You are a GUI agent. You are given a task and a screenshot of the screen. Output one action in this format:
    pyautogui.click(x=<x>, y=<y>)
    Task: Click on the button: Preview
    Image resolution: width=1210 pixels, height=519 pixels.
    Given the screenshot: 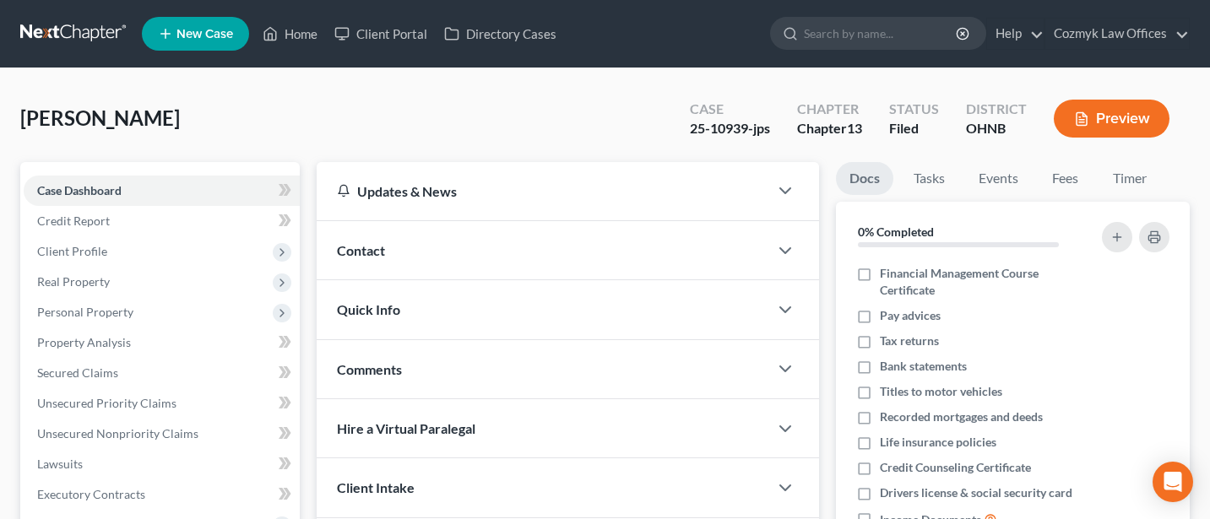 What is the action you would take?
    pyautogui.click(x=1111, y=118)
    